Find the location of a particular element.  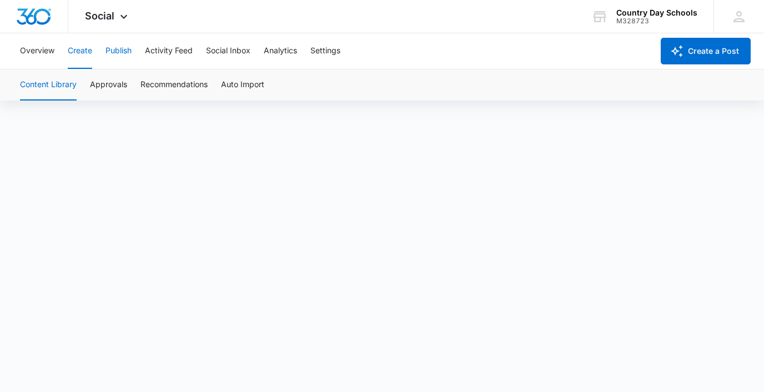

button: Approvals is located at coordinates (108, 85).